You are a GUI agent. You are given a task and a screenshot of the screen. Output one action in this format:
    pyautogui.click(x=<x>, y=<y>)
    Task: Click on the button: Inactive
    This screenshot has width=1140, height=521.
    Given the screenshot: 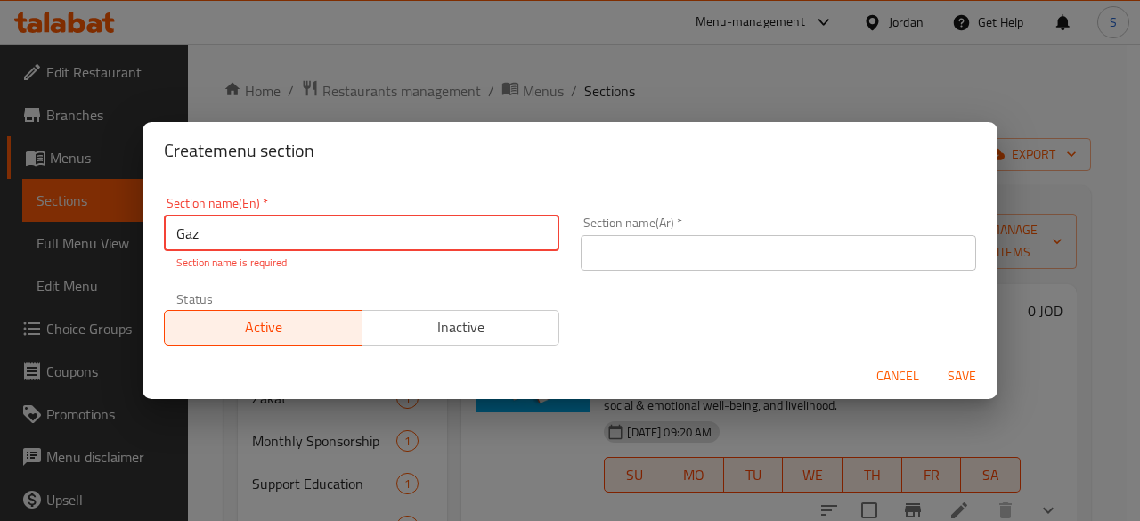 What is the action you would take?
    pyautogui.click(x=461, y=328)
    